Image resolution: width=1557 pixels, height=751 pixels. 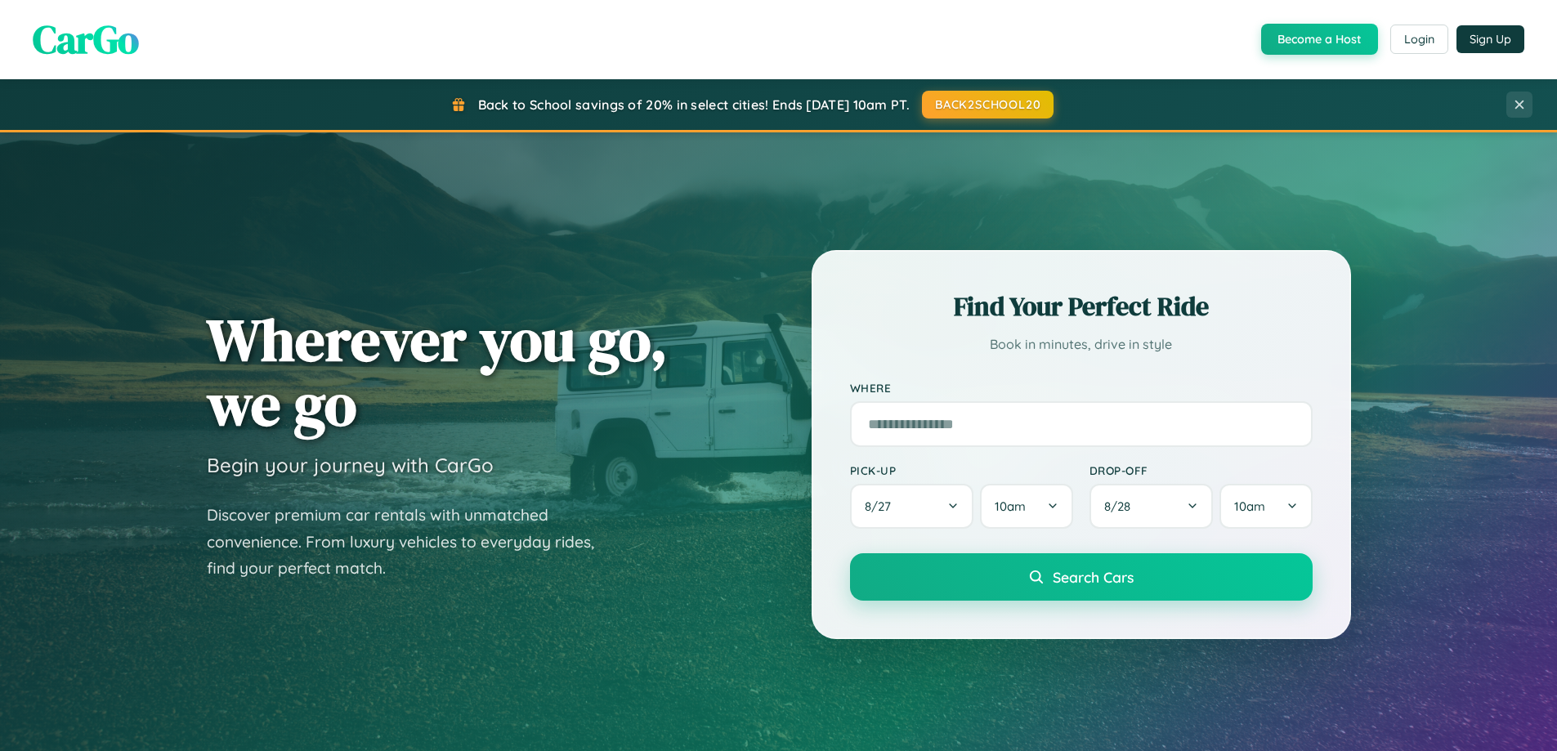 I want to click on label: Where, so click(x=1081, y=387).